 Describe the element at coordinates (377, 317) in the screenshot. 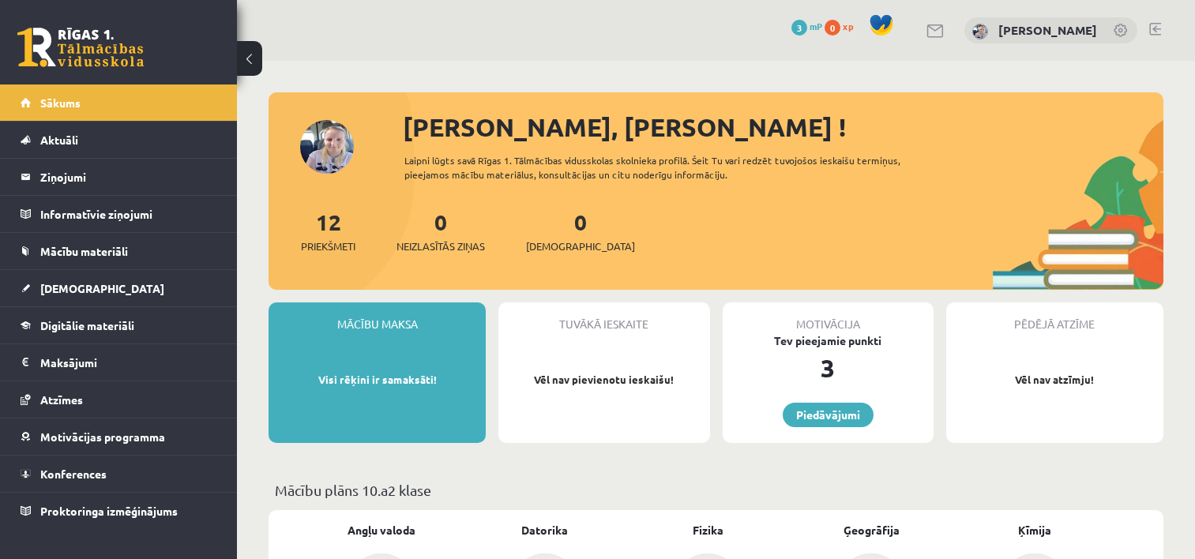

I see `div: Mācību maksa` at that location.